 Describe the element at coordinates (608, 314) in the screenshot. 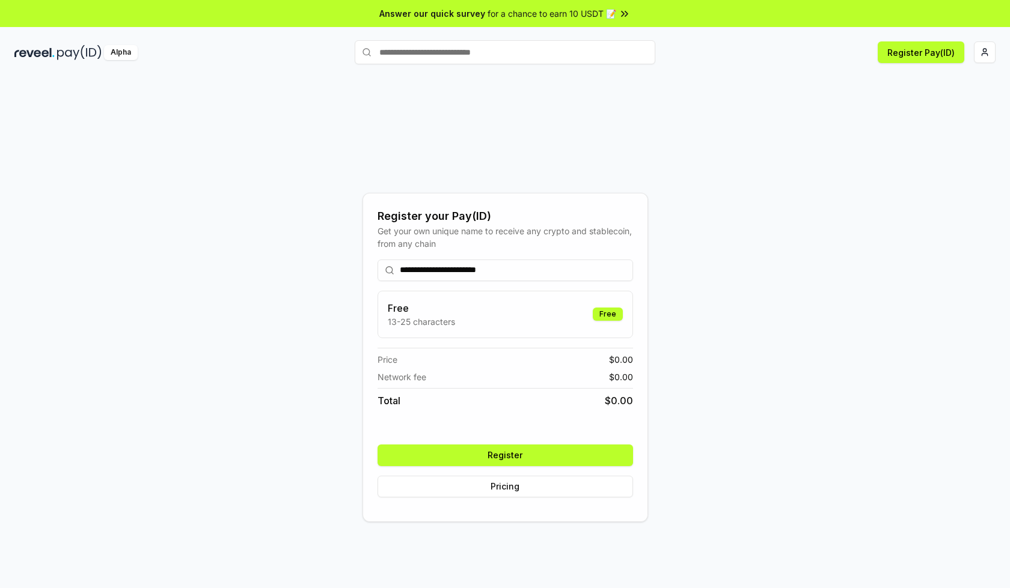

I see `div: Free` at that location.